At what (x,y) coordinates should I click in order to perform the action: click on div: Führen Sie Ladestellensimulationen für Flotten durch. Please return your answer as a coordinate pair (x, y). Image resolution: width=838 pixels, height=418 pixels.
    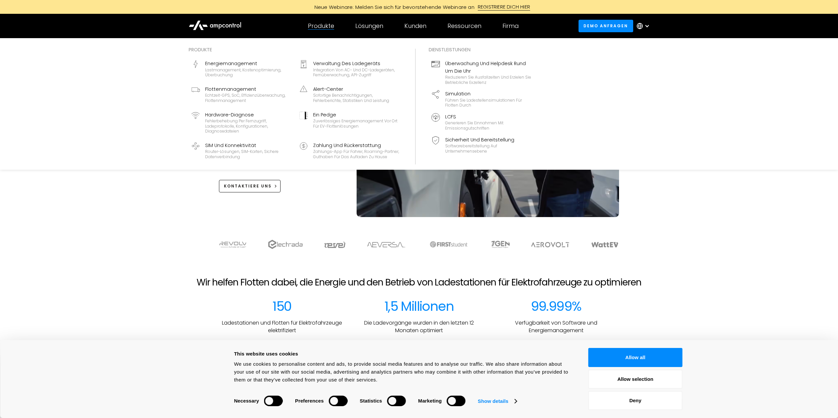
    Looking at the image, I should click on (488, 103).